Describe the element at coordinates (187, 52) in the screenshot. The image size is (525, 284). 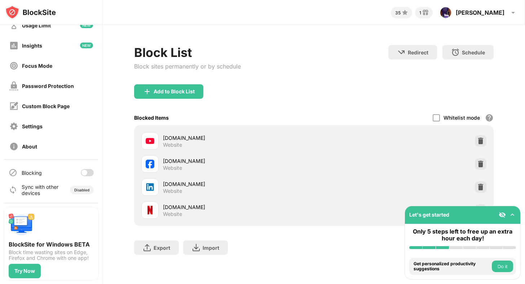
I see `div: Block List` at that location.